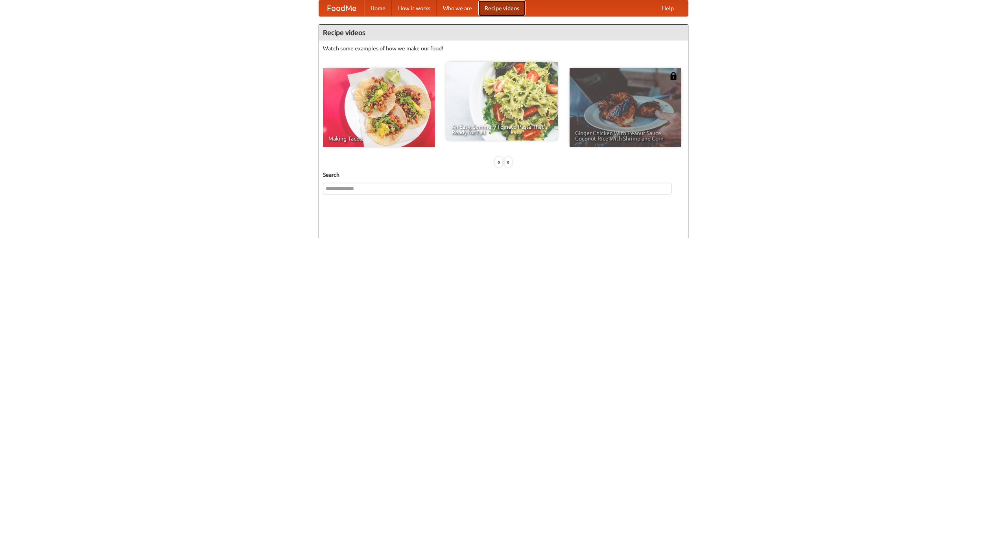  Describe the element at coordinates (379, 107) in the screenshot. I see `a: Making Tacos` at that location.